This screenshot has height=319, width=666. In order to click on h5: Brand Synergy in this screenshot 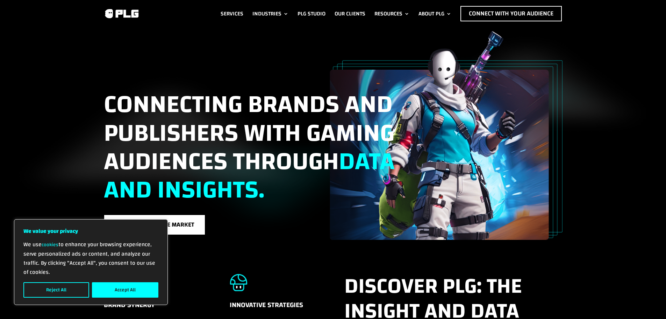, I will do `click(154, 309)`.